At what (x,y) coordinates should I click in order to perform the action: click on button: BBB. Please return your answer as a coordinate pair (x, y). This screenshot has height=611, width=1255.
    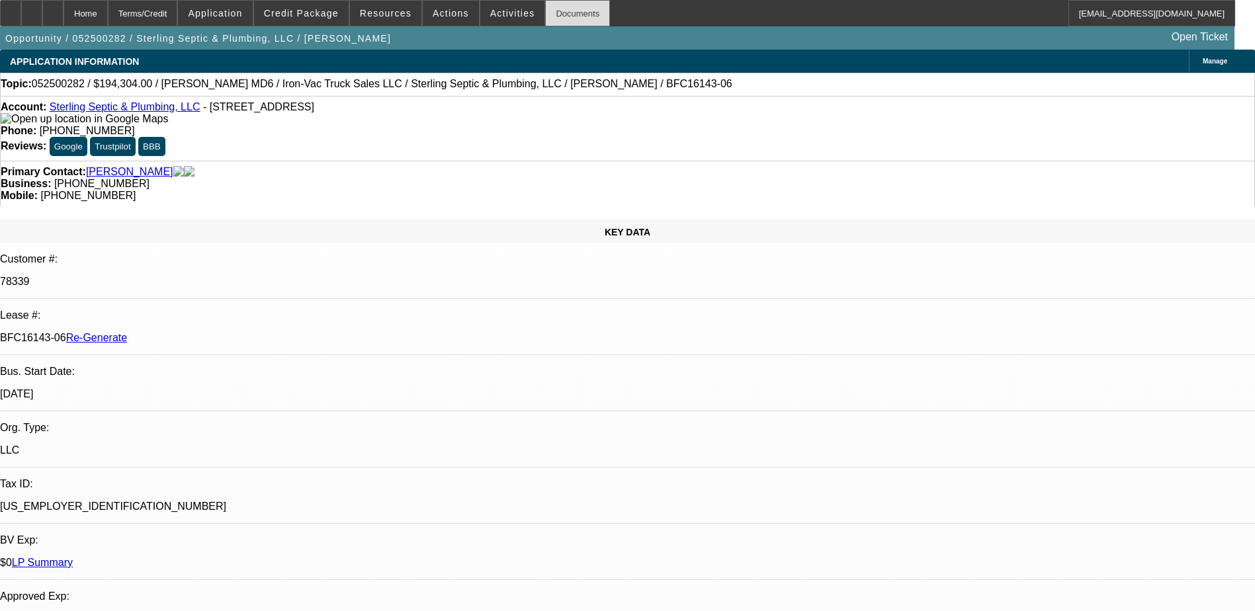
    Looking at the image, I should click on (151, 146).